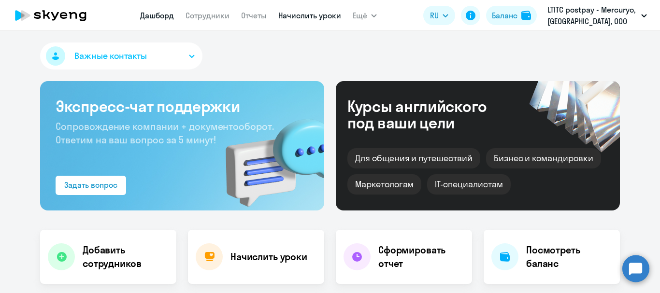  I want to click on button: Балансbalance, so click(511, 15).